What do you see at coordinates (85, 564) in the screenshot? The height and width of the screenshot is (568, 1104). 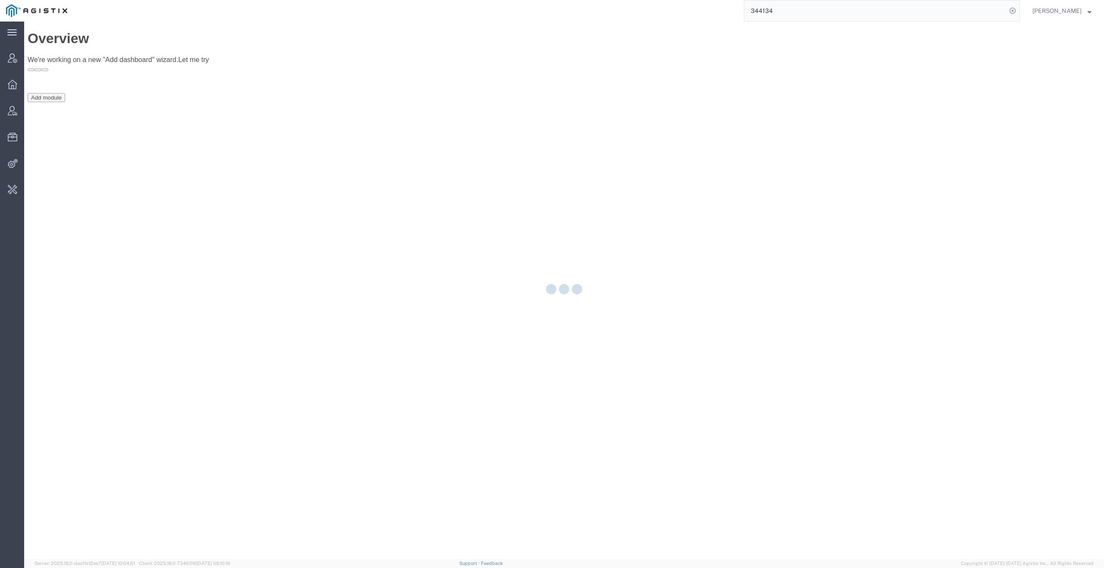 I see `span: Server: 2025.18.0-daa1fe12ee7` at bounding box center [85, 564].